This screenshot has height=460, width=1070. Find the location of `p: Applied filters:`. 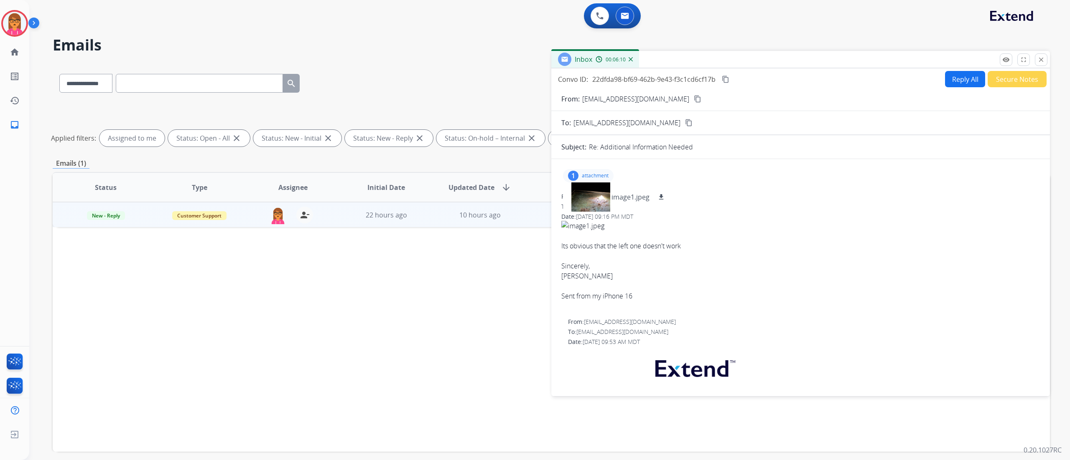

p: Applied filters: is located at coordinates (74, 138).